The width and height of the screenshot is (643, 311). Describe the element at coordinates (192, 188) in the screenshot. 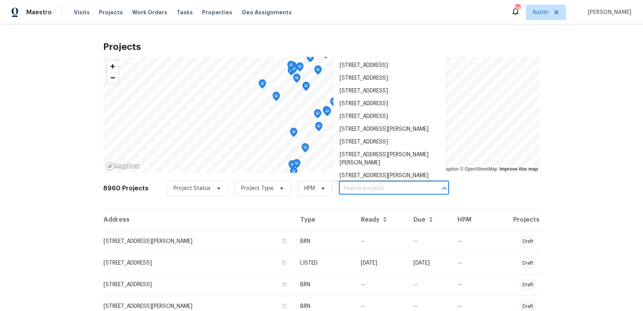

I see `span: Project Status` at that location.